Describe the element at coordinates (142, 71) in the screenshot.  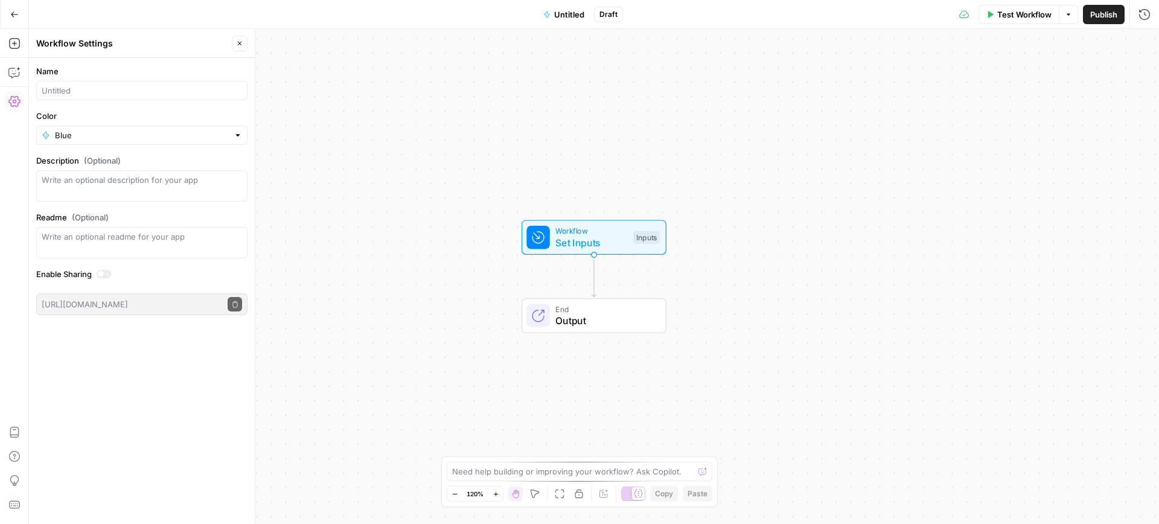
I see `label: Name` at that location.